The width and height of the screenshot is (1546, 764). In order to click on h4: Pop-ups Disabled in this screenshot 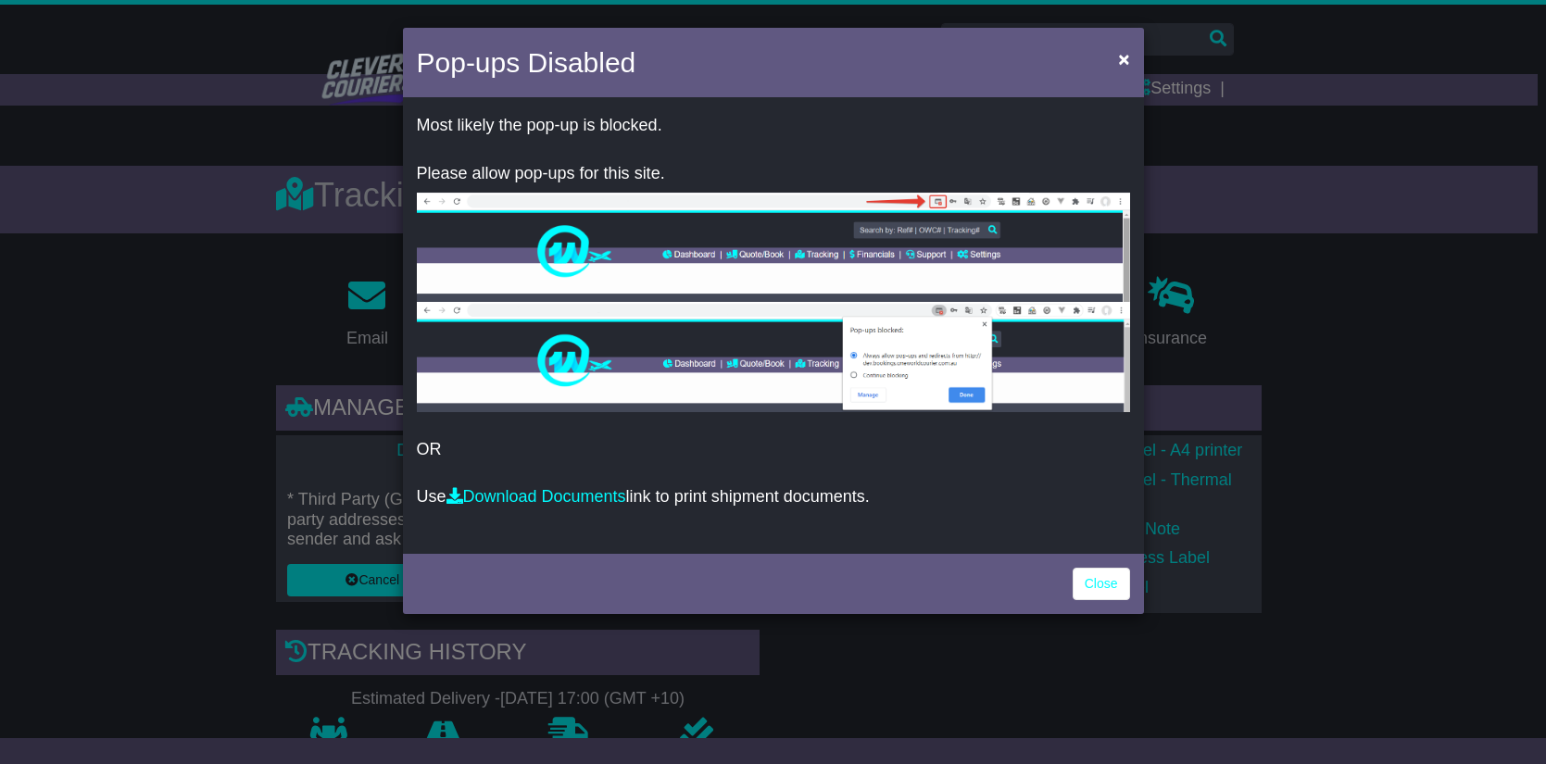, I will do `click(526, 62)`.